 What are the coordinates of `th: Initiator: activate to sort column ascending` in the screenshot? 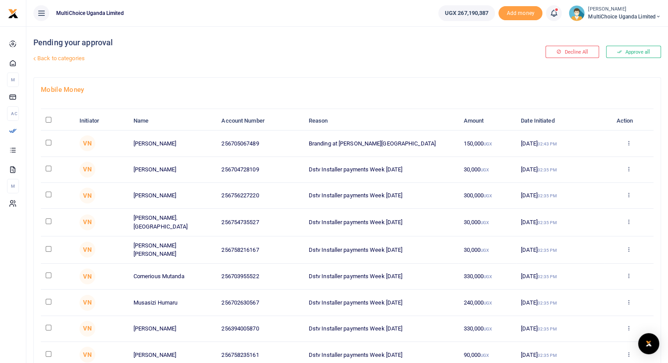 It's located at (101, 121).